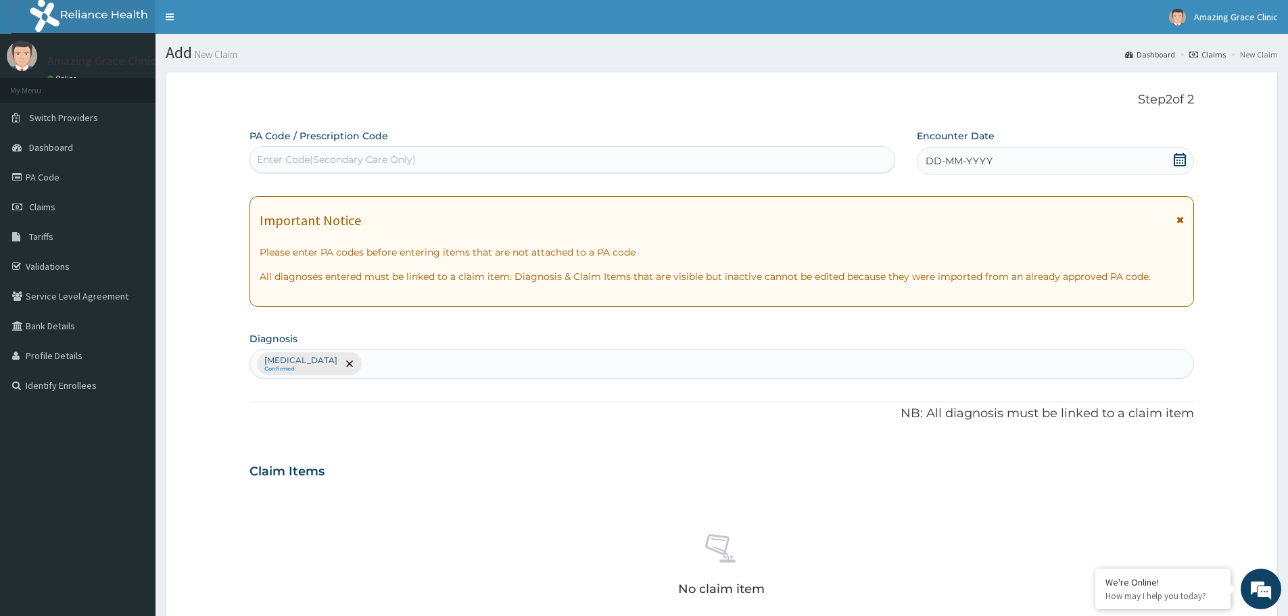  I want to click on li: New Claim, so click(1252, 54).